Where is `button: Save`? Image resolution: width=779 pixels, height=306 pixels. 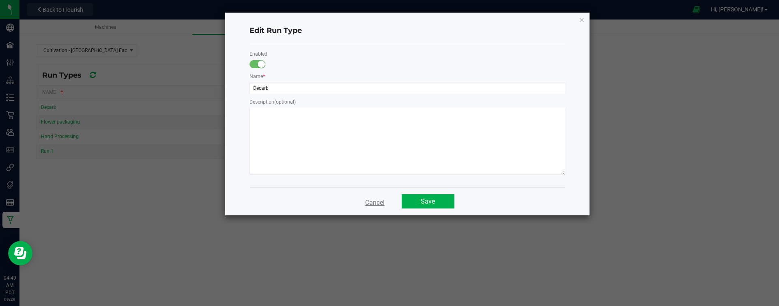 button: Save is located at coordinates (428, 201).